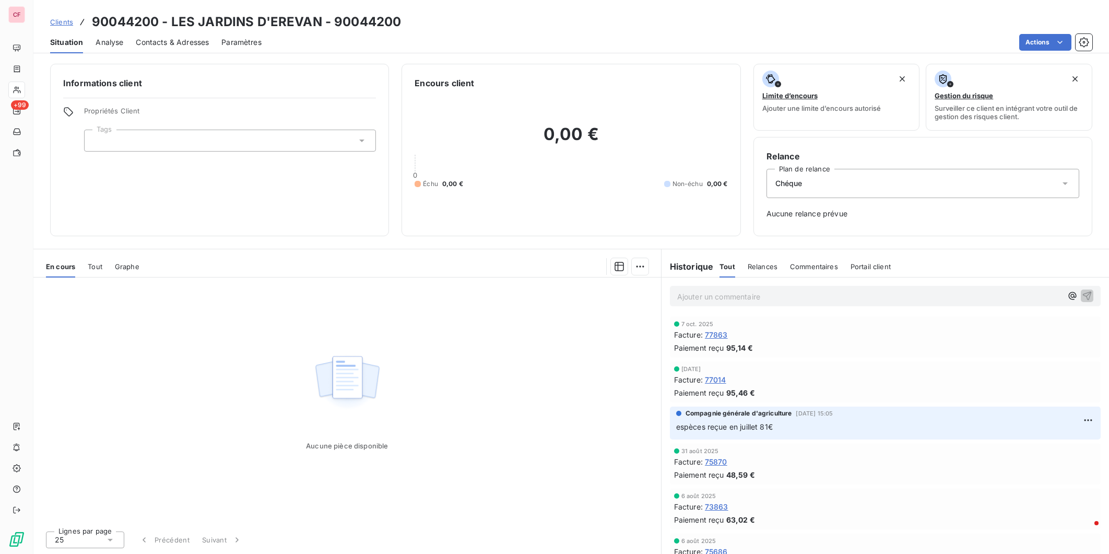 This screenshot has height=554, width=1109. I want to click on span: Échu, so click(430, 184).